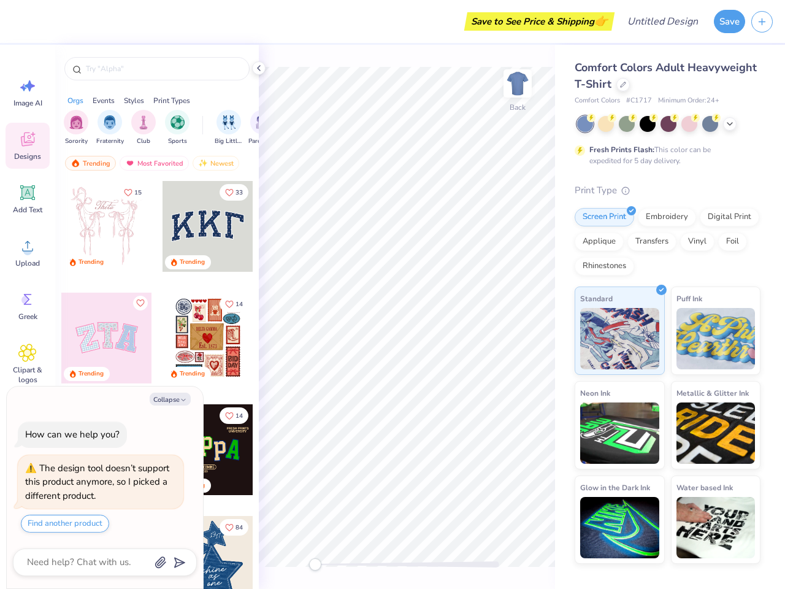 The image size is (785, 589). I want to click on img: Standard, so click(620, 339).